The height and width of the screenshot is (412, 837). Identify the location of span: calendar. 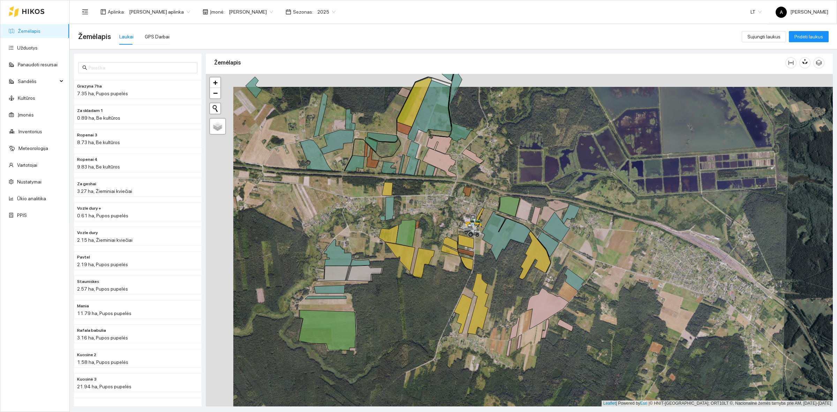
(288, 12).